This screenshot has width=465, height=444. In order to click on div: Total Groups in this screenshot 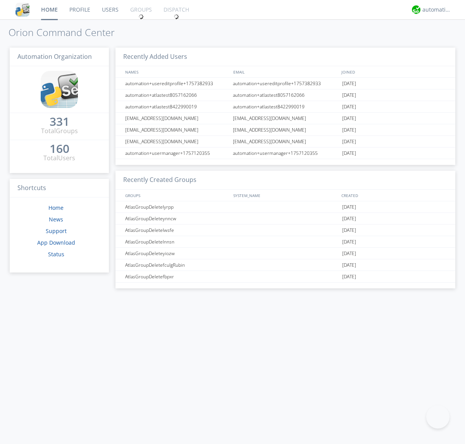, I will do `click(59, 131)`.